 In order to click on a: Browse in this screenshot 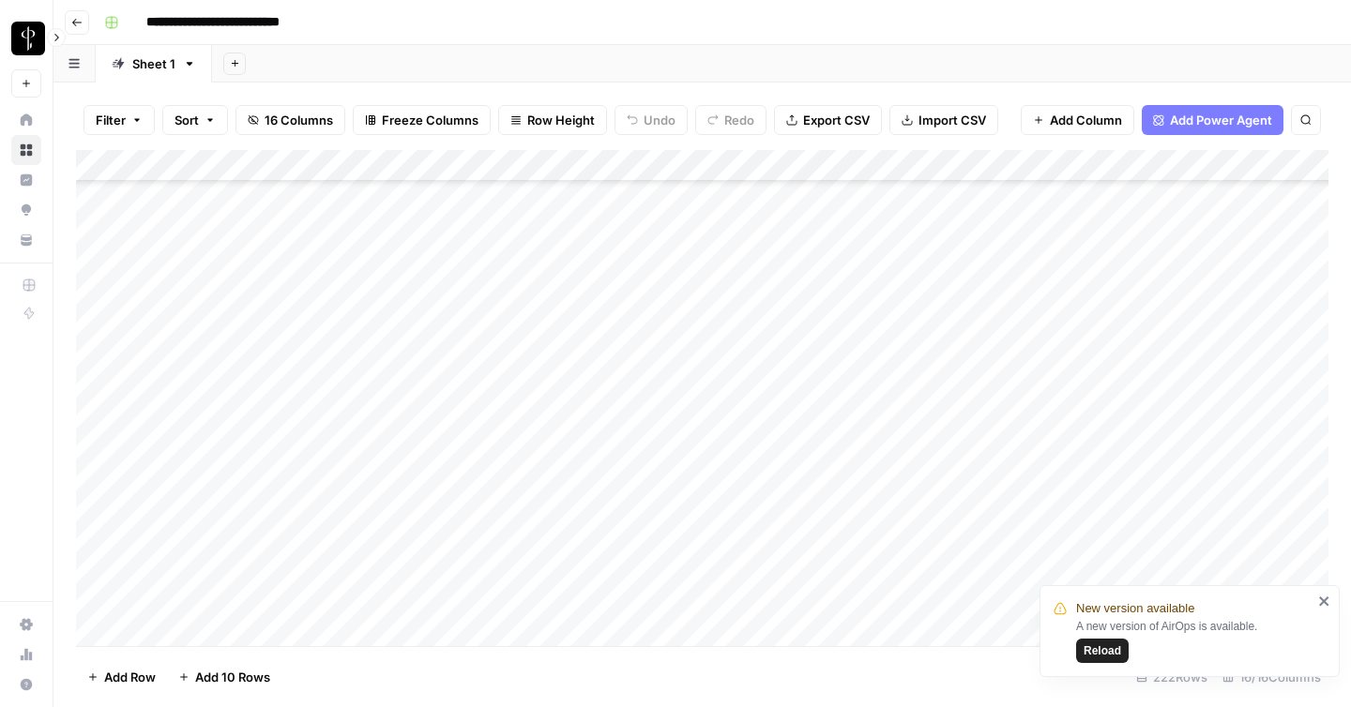, I will do `click(26, 150)`.